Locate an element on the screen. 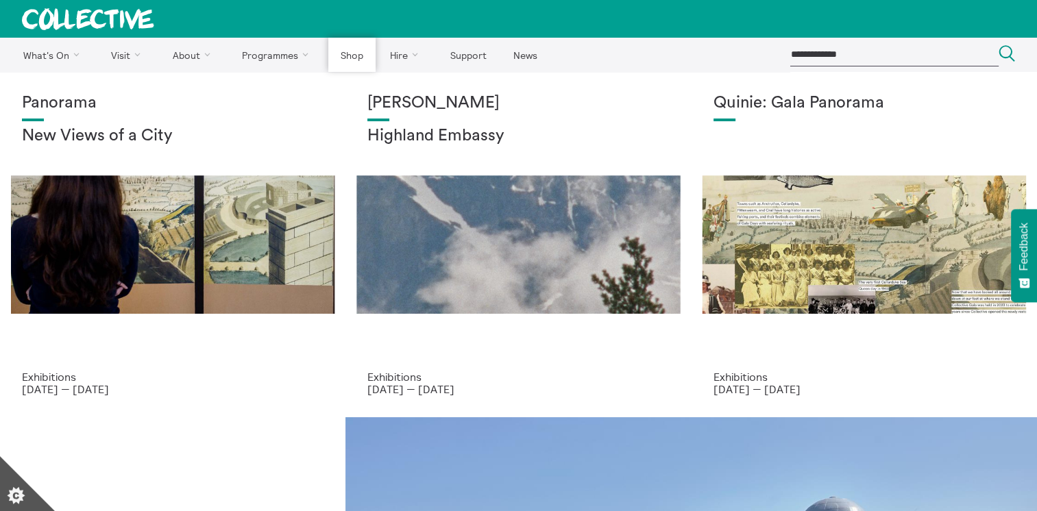  h2: New Views of a City is located at coordinates (173, 136).